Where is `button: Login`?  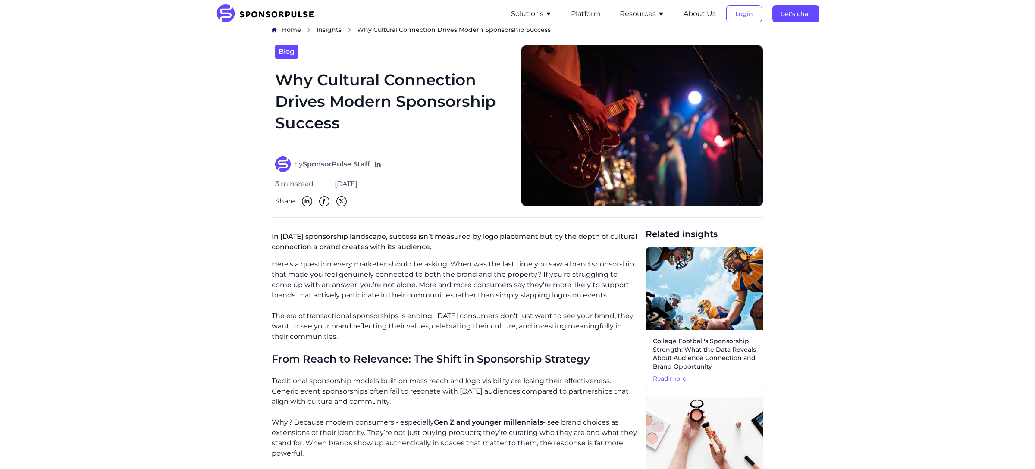 button: Login is located at coordinates (744, 14).